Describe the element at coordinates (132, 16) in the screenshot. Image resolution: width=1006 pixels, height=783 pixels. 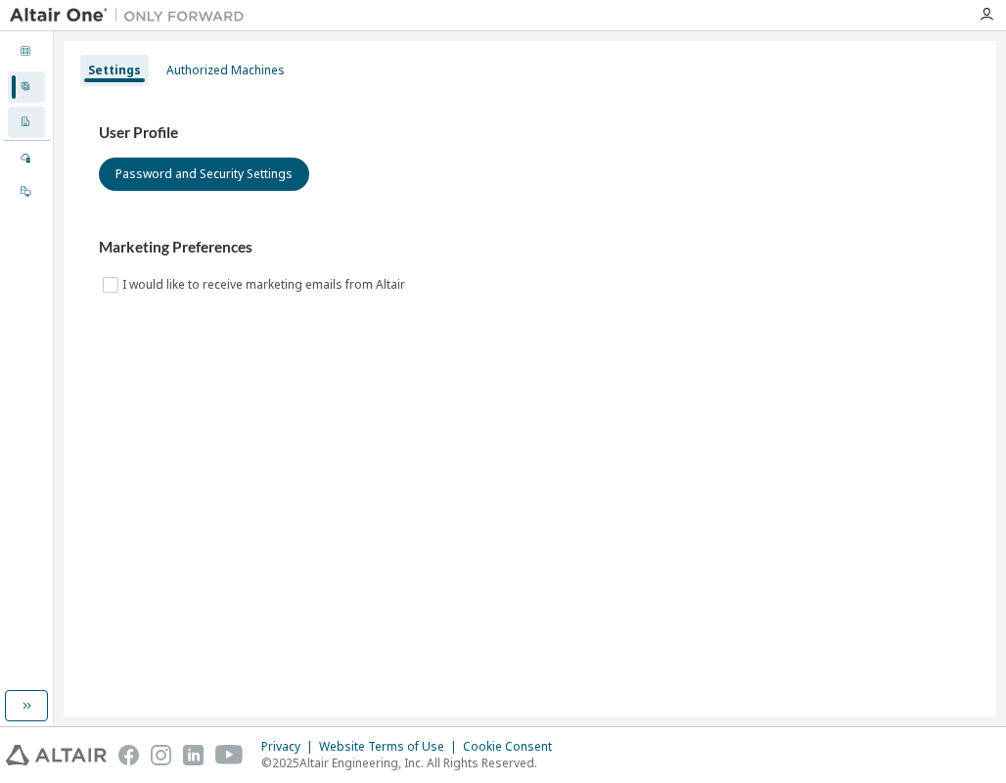
I see `img: Altair One` at that location.